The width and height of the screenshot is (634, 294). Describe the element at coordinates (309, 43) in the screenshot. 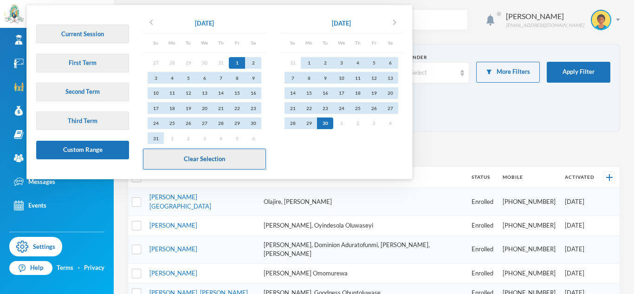

I see `div: Mo` at that location.